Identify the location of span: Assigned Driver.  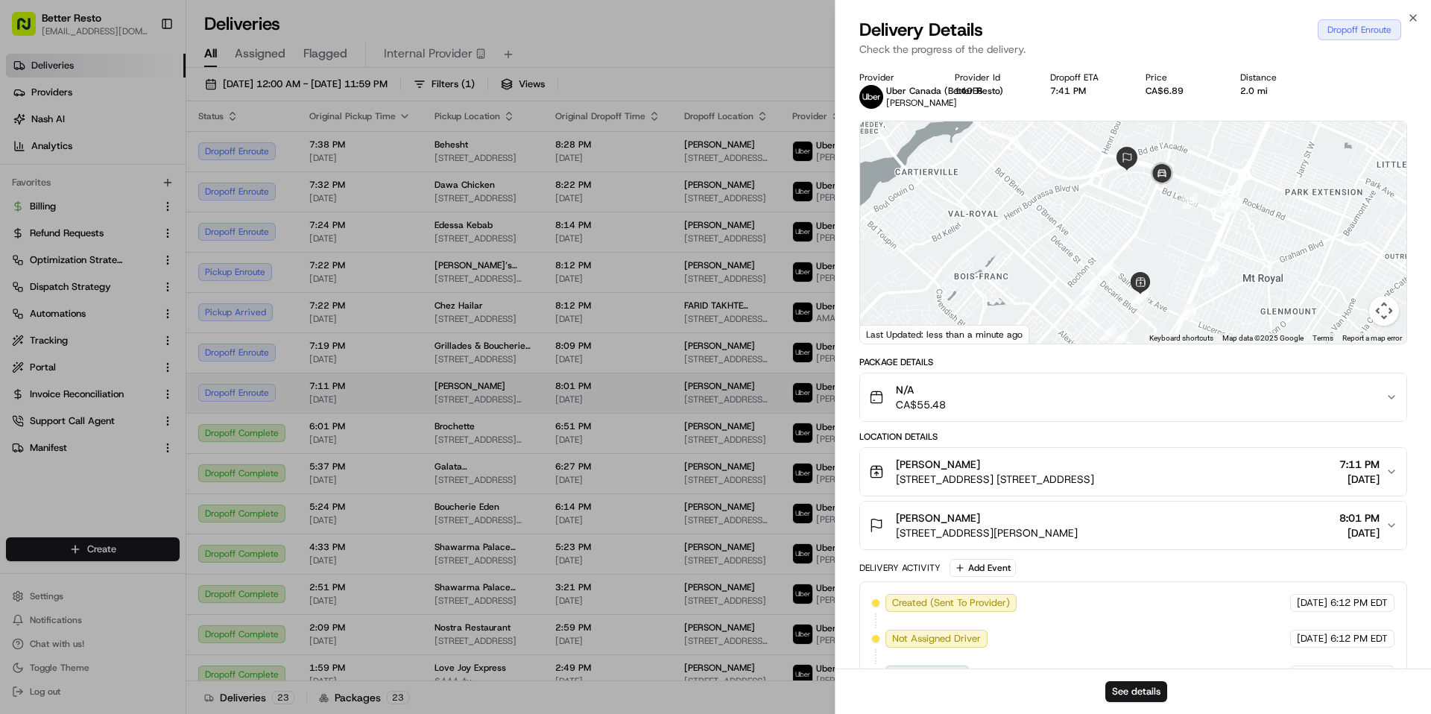
(927, 674).